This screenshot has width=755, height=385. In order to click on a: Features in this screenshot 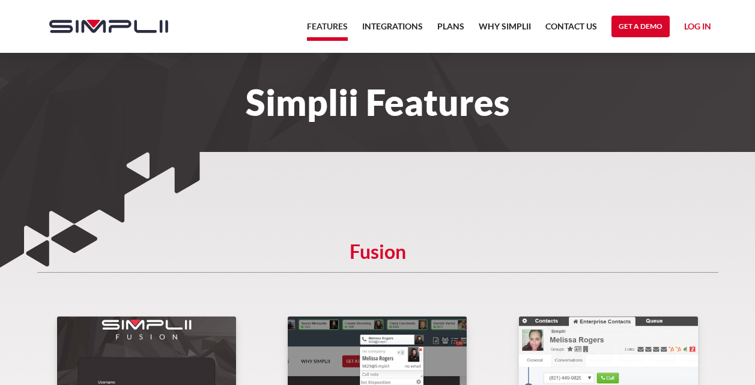, I will do `click(327, 30)`.